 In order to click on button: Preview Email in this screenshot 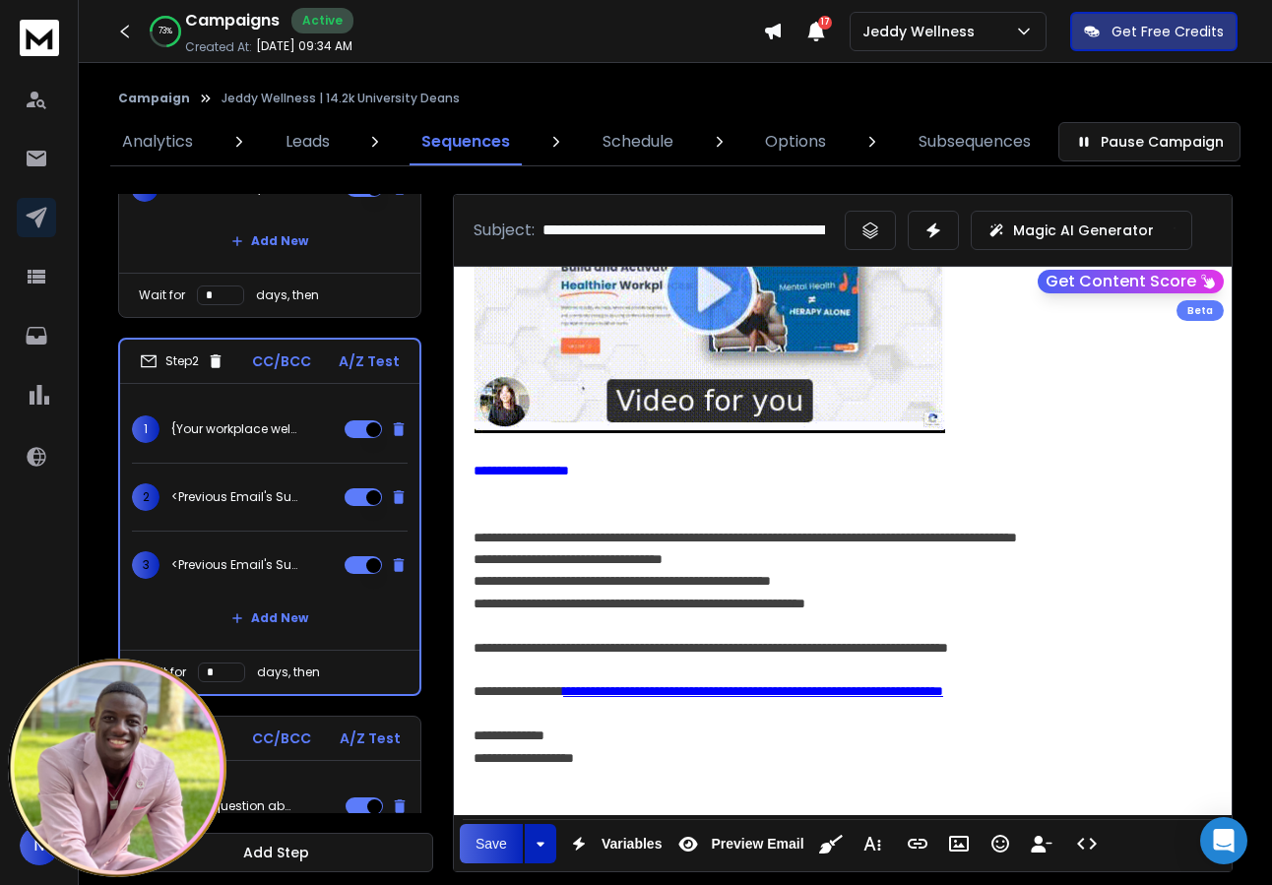, I will do `click(738, 844)`.